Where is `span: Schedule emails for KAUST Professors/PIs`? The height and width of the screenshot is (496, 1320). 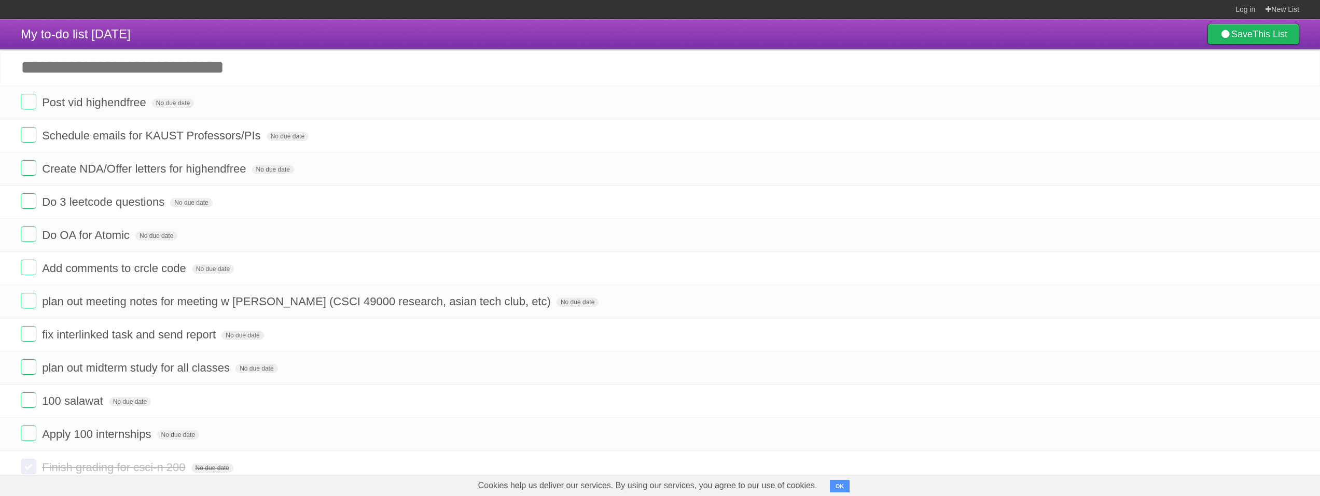
span: Schedule emails for KAUST Professors/PIs is located at coordinates (153, 135).